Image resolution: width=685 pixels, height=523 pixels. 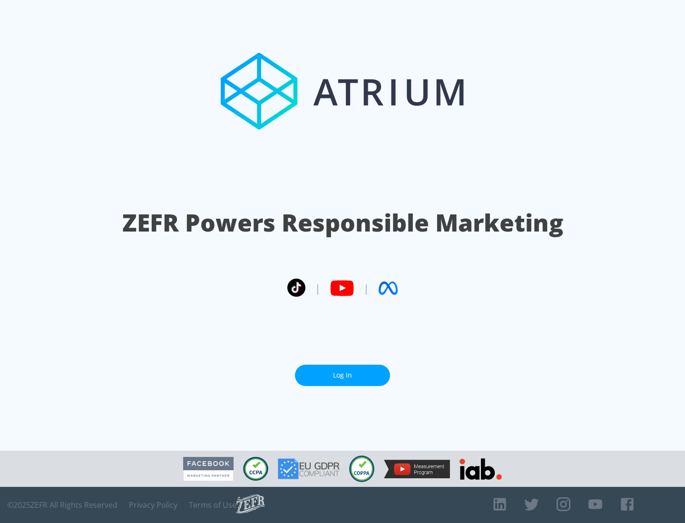 What do you see at coordinates (361, 469) in the screenshot?
I see `img: COPPA Compliant` at bounding box center [361, 469].